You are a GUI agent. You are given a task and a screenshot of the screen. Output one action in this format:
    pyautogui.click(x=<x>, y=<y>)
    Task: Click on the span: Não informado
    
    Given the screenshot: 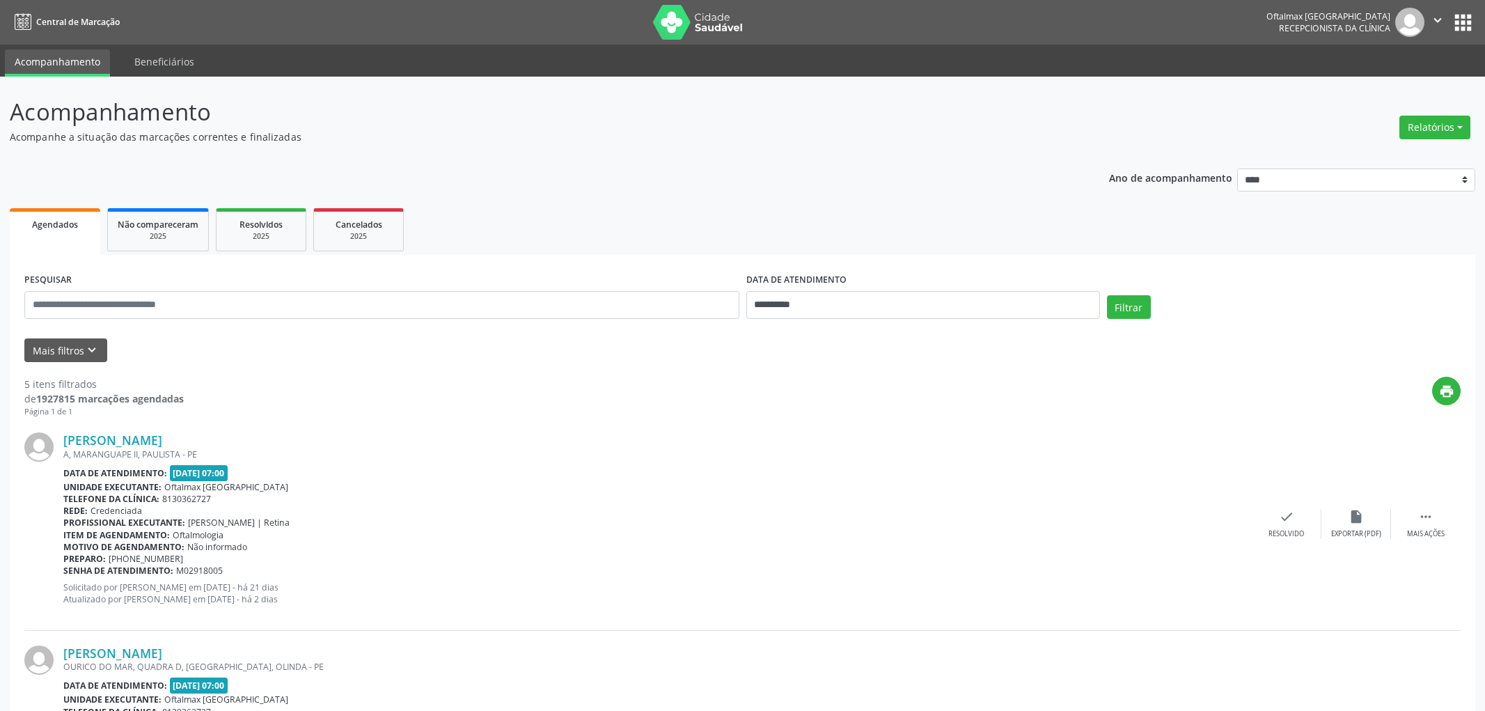 What is the action you would take?
    pyautogui.click(x=217, y=546)
    